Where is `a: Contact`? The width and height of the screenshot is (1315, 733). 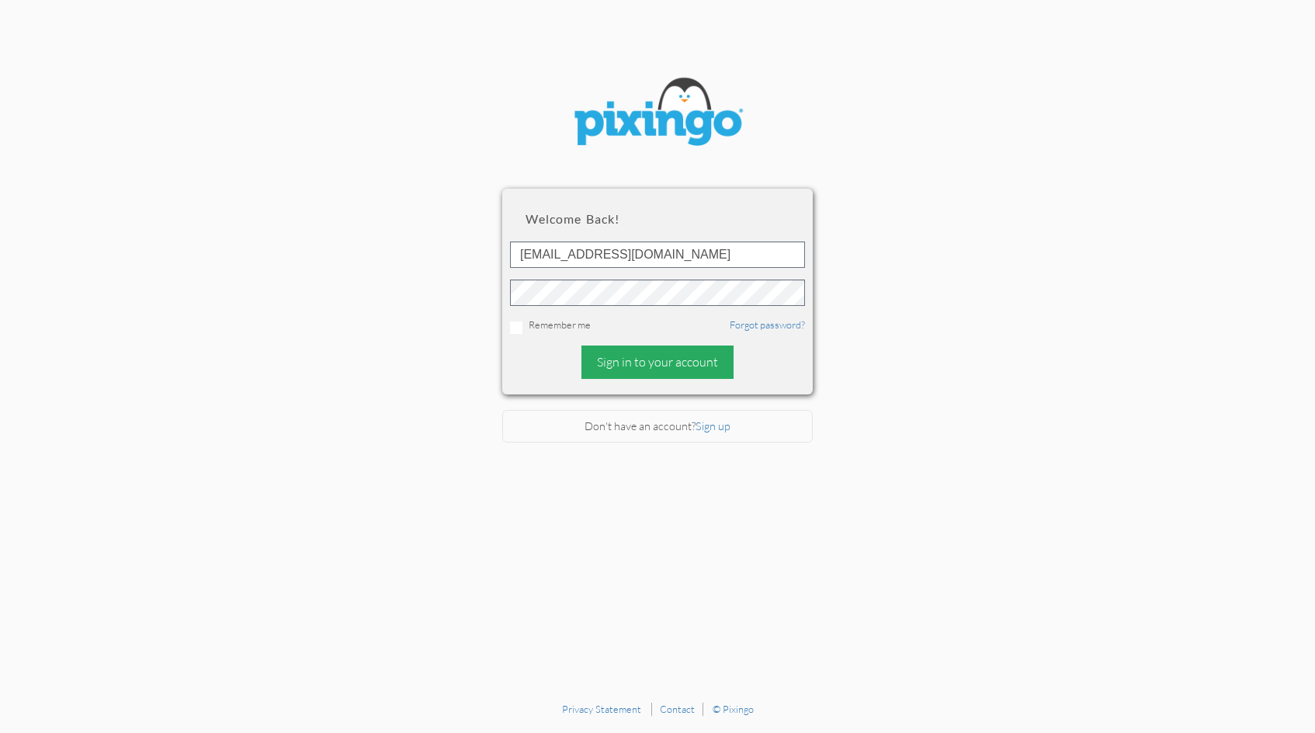 a: Contact is located at coordinates (677, 709).